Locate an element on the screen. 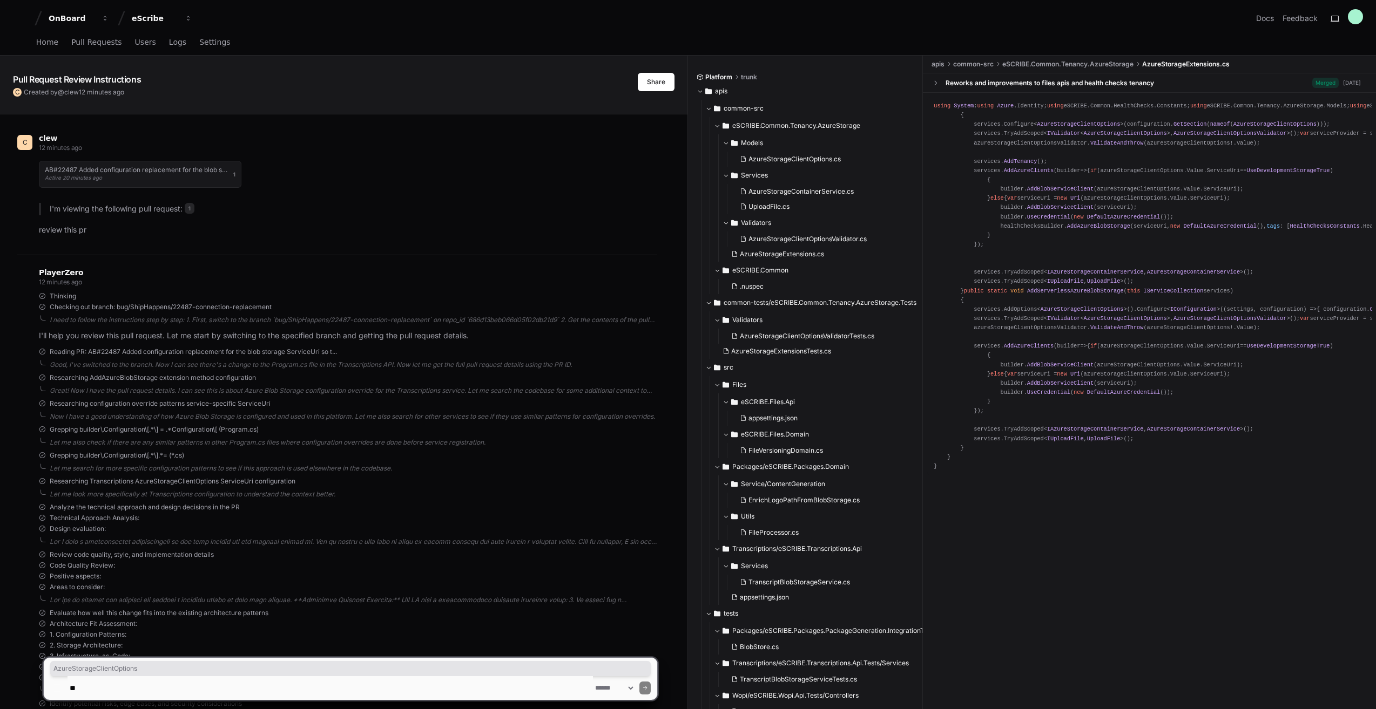 This screenshot has height=709, width=1376. button: TranscriptBlobStorageService.cs is located at coordinates (826, 583).